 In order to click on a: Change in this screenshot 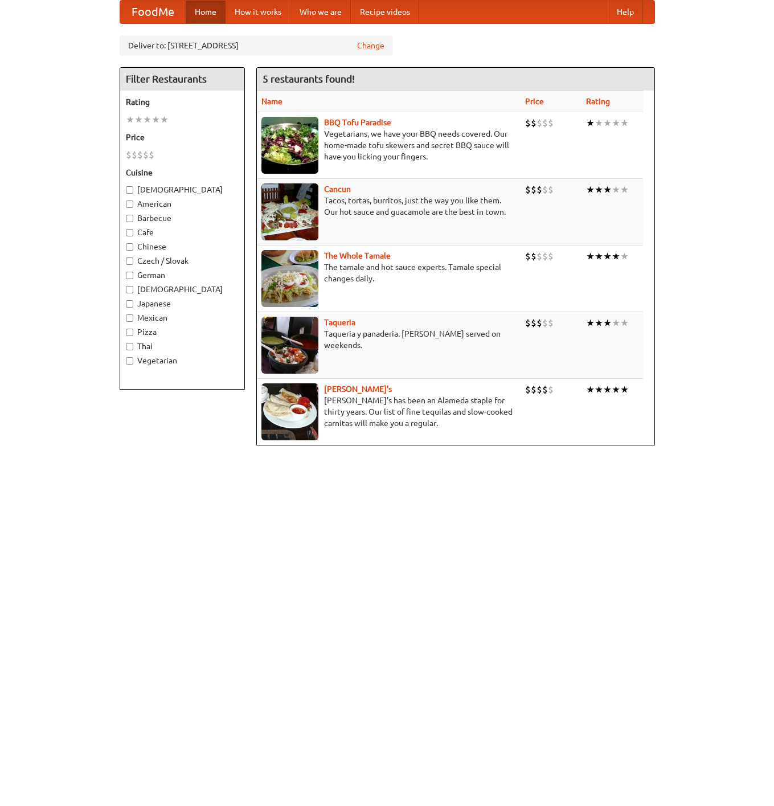, I will do `click(371, 46)`.